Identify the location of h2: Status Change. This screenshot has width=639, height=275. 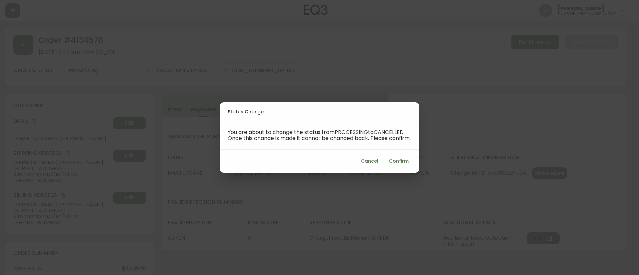
(320, 112).